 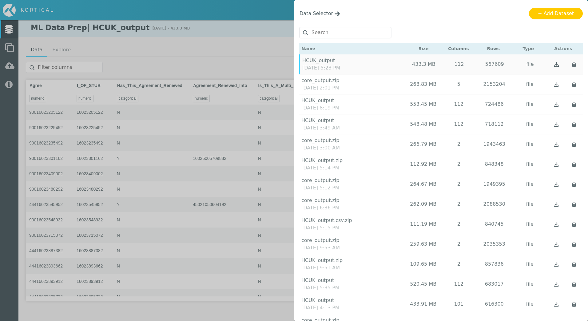 I want to click on div: Type, so click(x=528, y=49).